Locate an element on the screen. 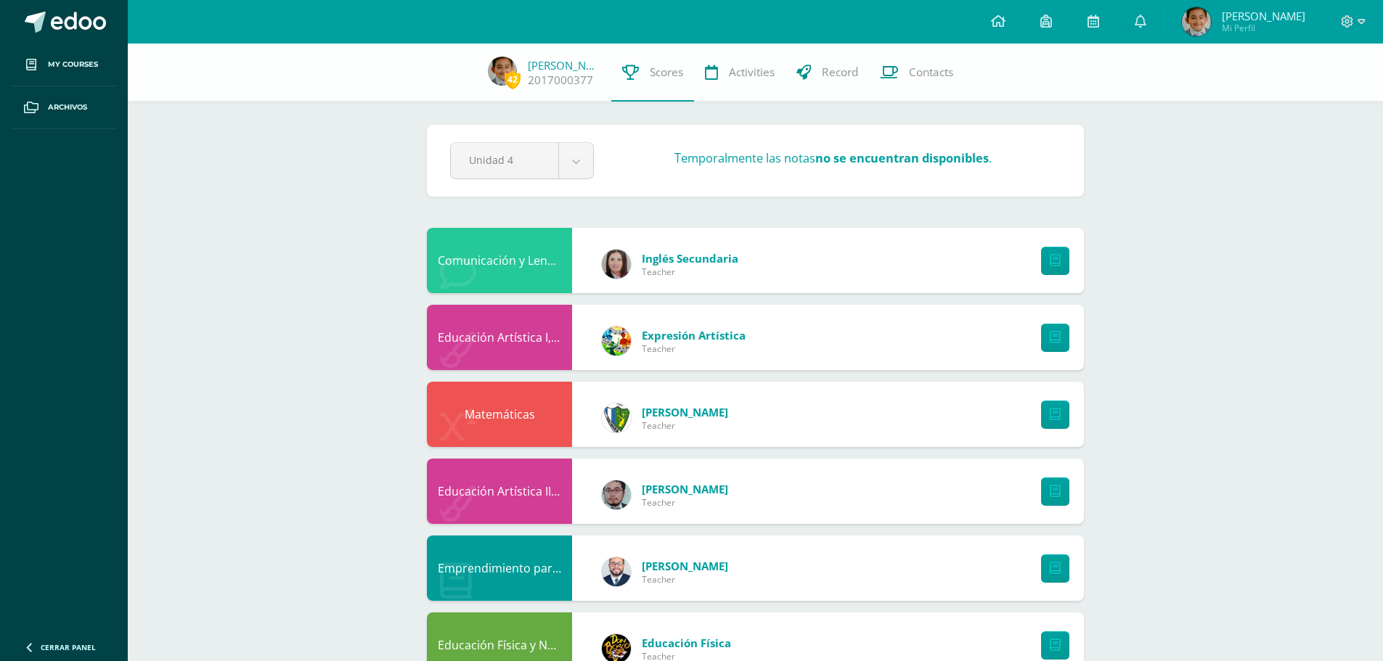  a: Contacts is located at coordinates (916, 73).